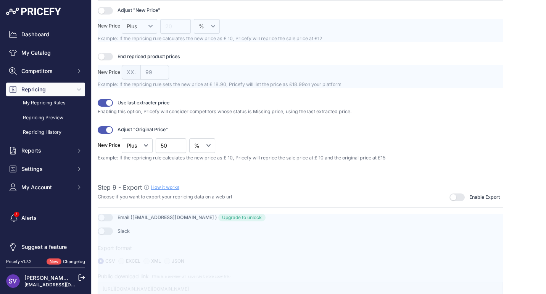 The height and width of the screenshot is (294, 546). I want to click on a: My Catalog, so click(45, 53).